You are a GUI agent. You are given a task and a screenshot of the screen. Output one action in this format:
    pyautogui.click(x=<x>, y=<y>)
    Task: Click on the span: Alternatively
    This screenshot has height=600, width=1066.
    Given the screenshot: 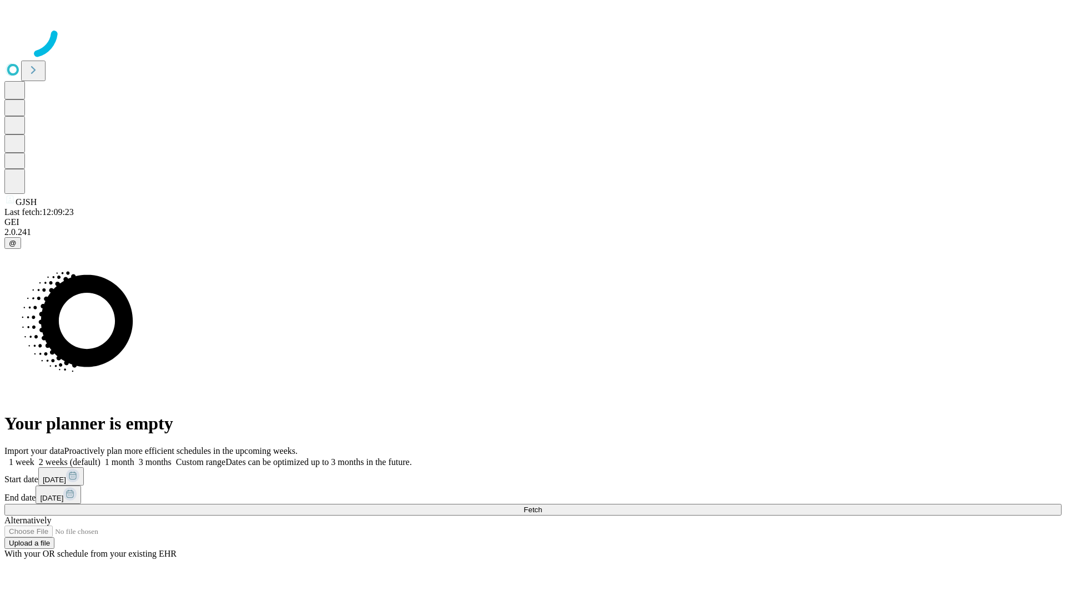 What is the action you would take?
    pyautogui.click(x=28, y=520)
    